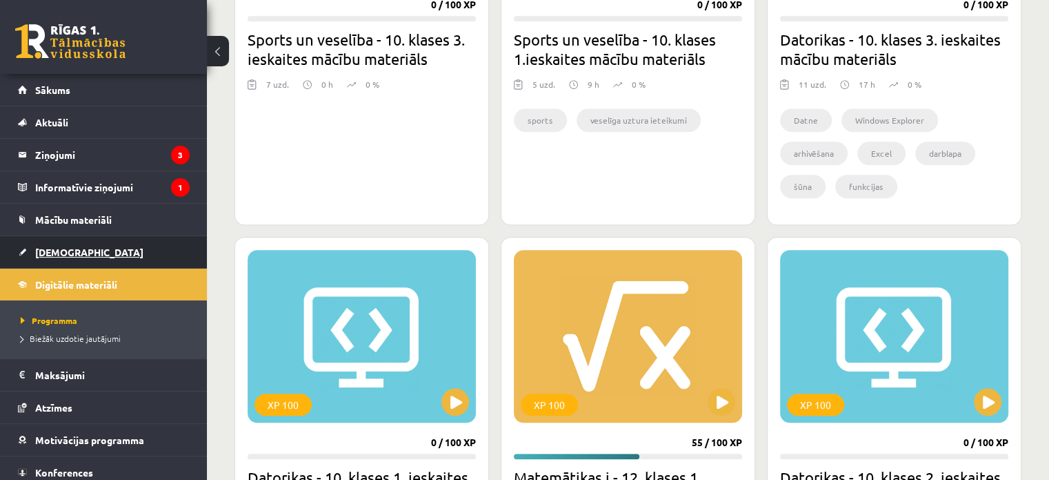 This screenshot has width=1049, height=480. What do you see at coordinates (103, 440) in the screenshot?
I see `a: Motivācijas programma` at bounding box center [103, 440].